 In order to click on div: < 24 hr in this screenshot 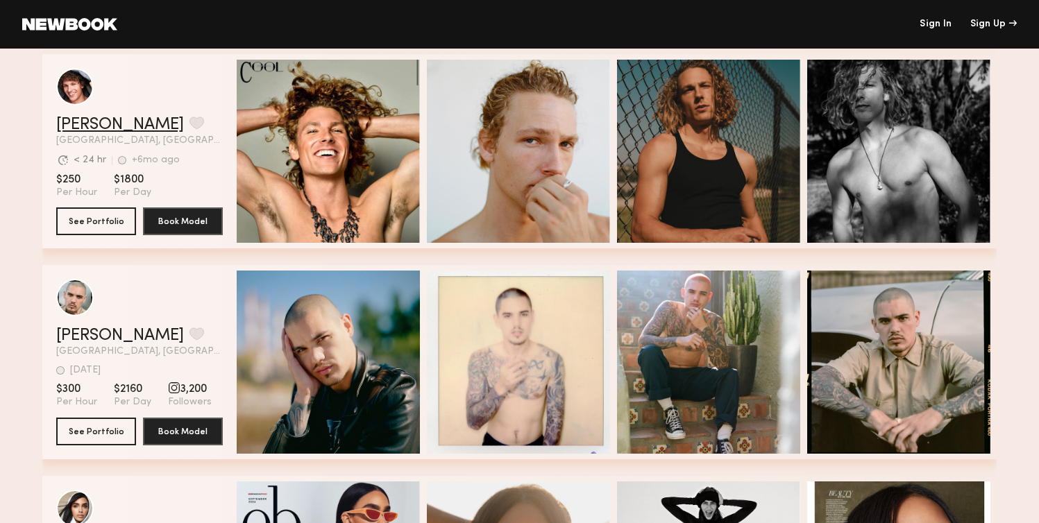, I will do `click(90, 160)`.